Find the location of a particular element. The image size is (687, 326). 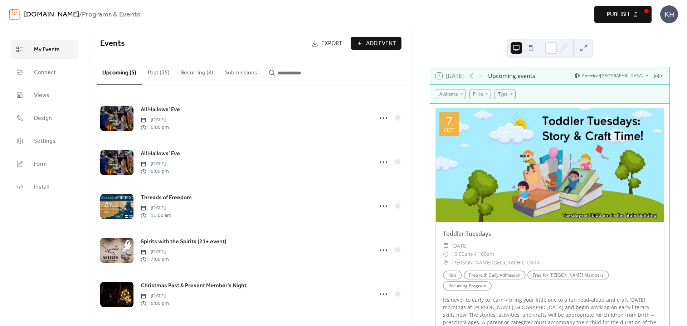

span: Export is located at coordinates (332, 44).